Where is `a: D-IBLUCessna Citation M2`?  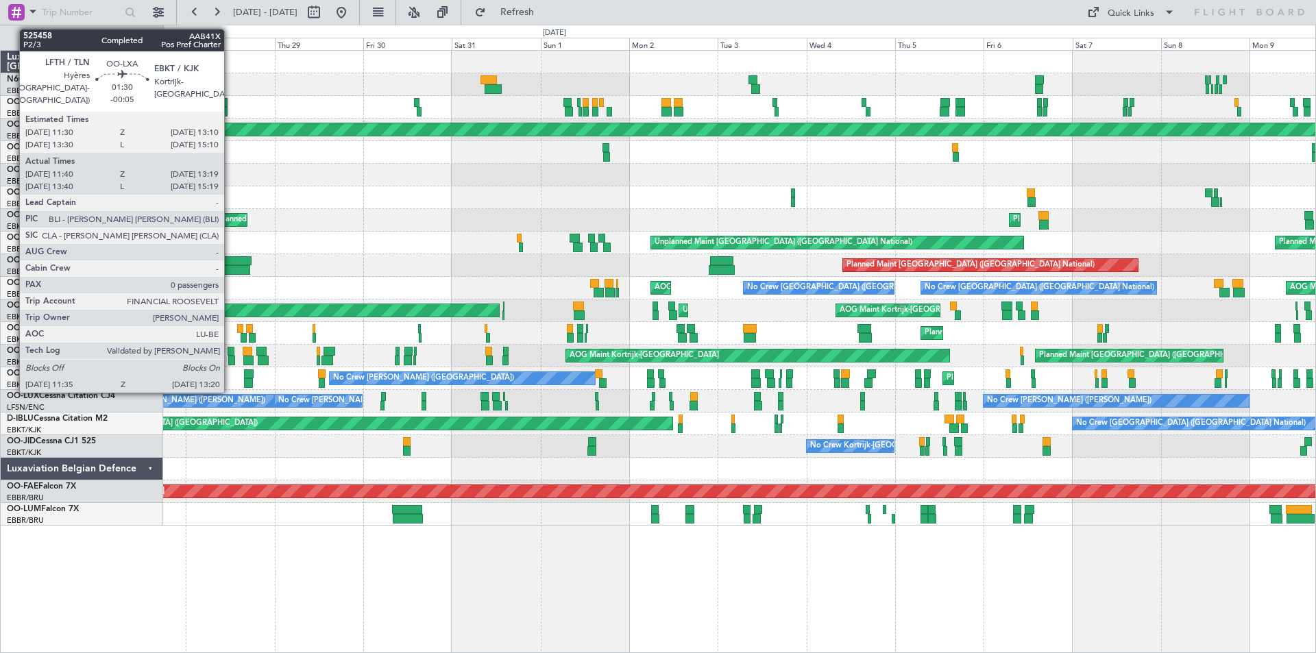
a: D-IBLUCessna Citation M2 is located at coordinates (57, 419).